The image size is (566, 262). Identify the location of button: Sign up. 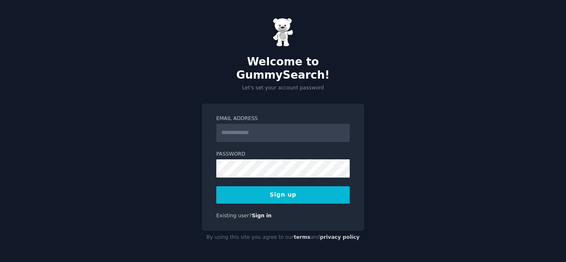
(283, 195).